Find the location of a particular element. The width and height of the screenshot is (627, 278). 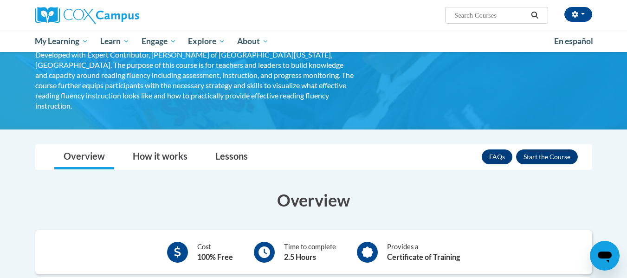

span: Learn is located at coordinates (115, 41).